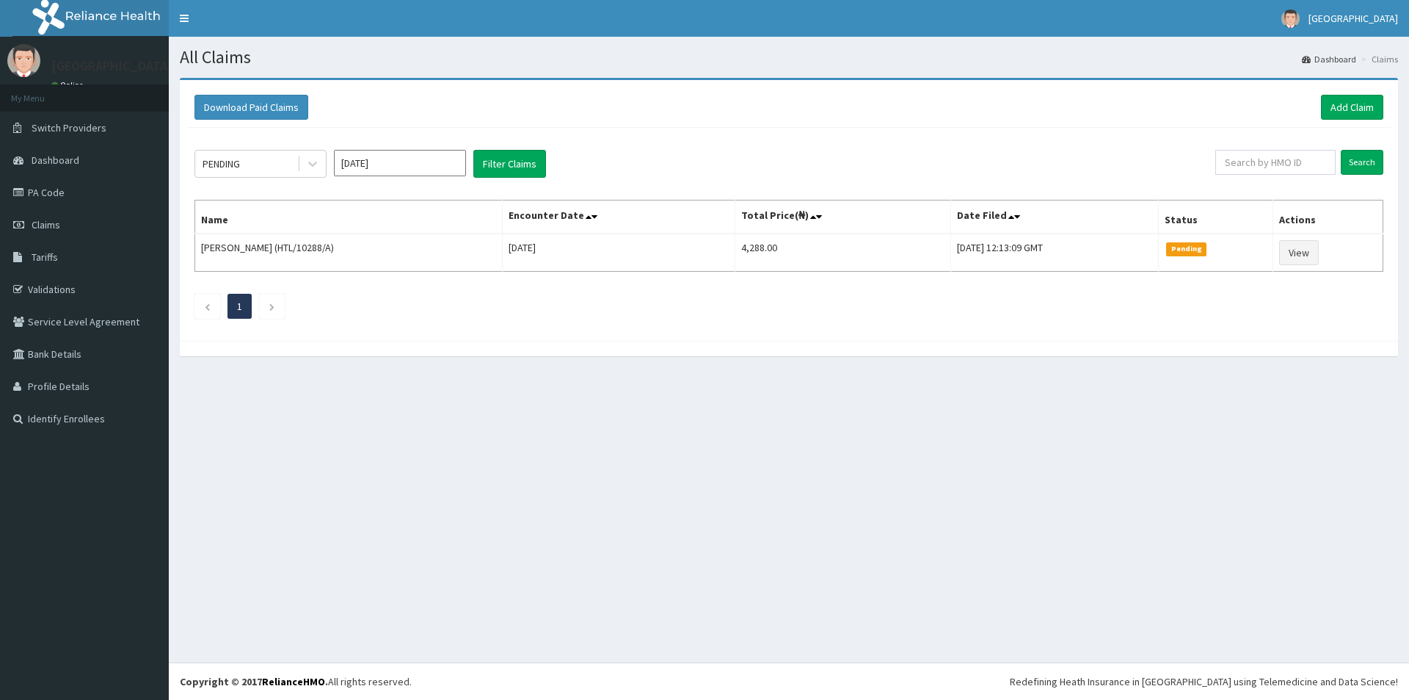 This screenshot has height=700, width=1409. I want to click on th: Name, so click(349, 217).